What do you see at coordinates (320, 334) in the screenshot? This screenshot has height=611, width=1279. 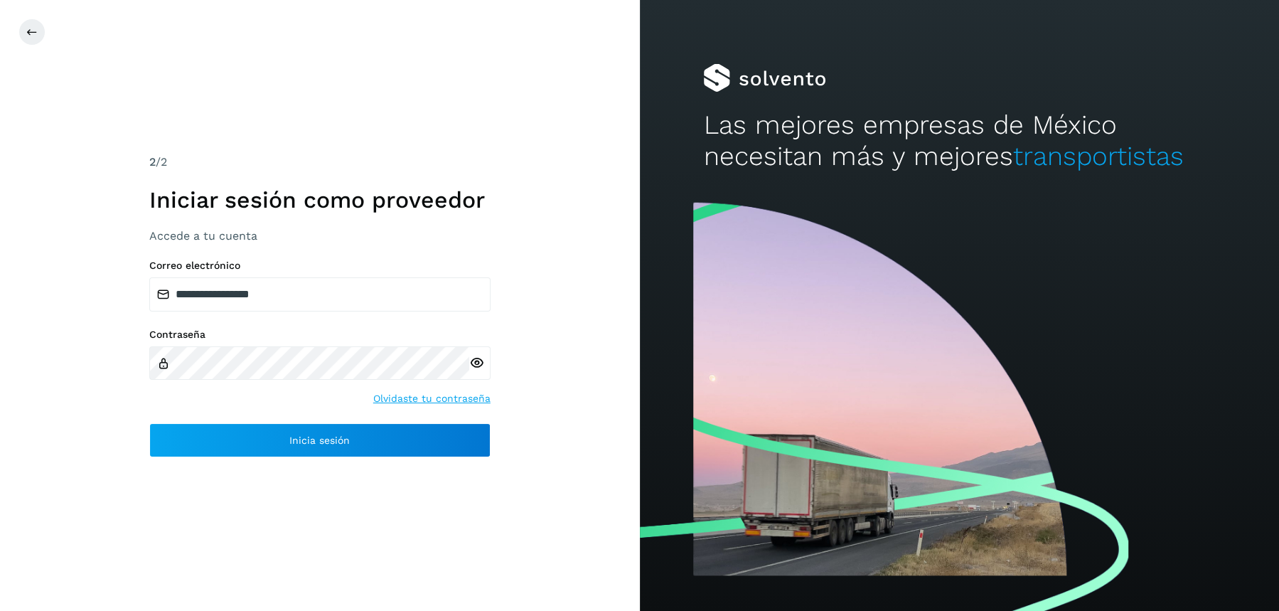 I see `label: Contraseña` at bounding box center [320, 334].